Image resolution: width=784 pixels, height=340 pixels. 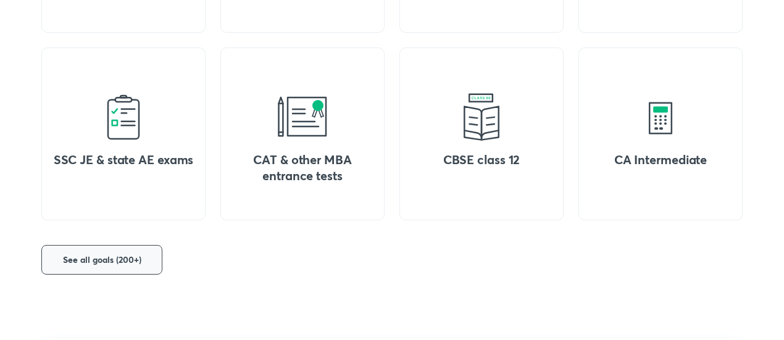 I want to click on button: See all goals (200+), so click(x=102, y=260).